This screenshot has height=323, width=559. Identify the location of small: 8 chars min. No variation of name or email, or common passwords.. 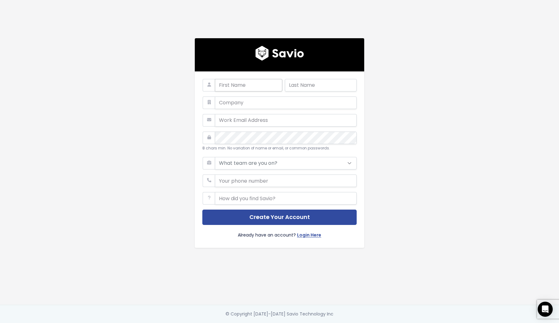
(266, 148).